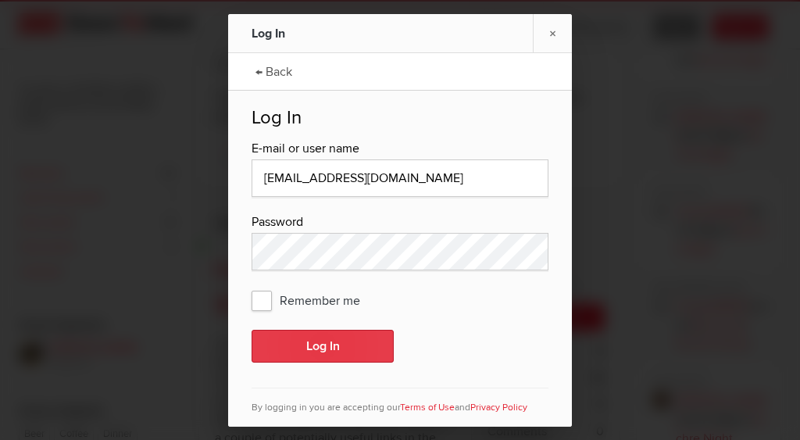 Image resolution: width=800 pixels, height=440 pixels. I want to click on a: Privacy Policy, so click(499, 407).